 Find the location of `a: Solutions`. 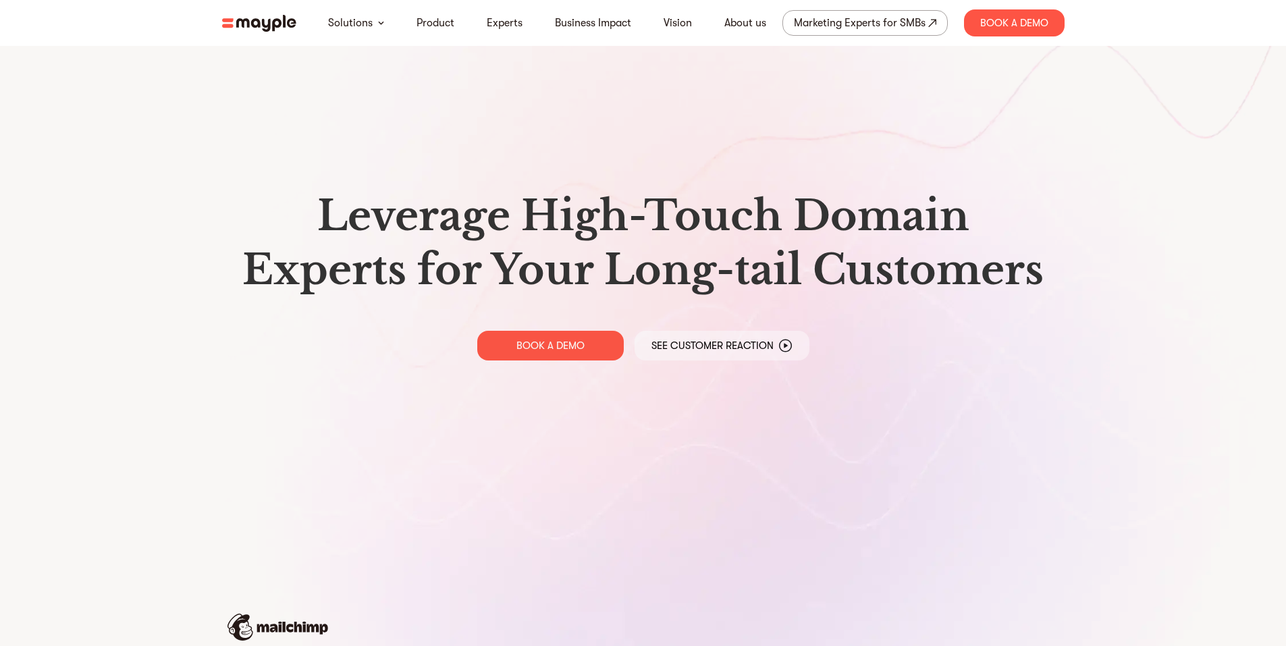

a: Solutions is located at coordinates (350, 23).